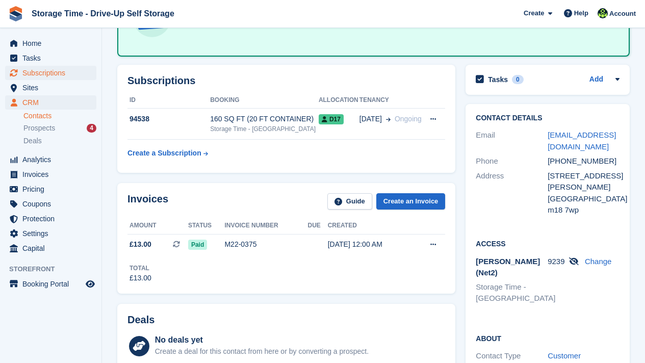 This screenshot has width=645, height=363. I want to click on span: Prospects, so click(39, 128).